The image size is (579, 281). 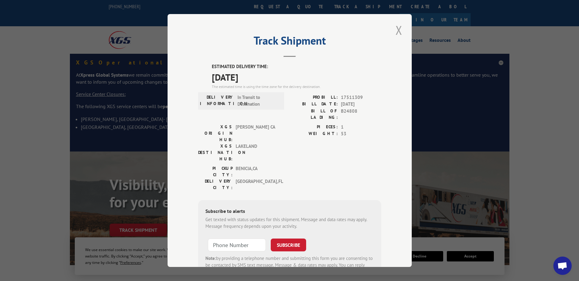 What do you see at coordinates (215, 171) in the screenshot?
I see `label: PICKUP CITY:` at bounding box center [215, 171].